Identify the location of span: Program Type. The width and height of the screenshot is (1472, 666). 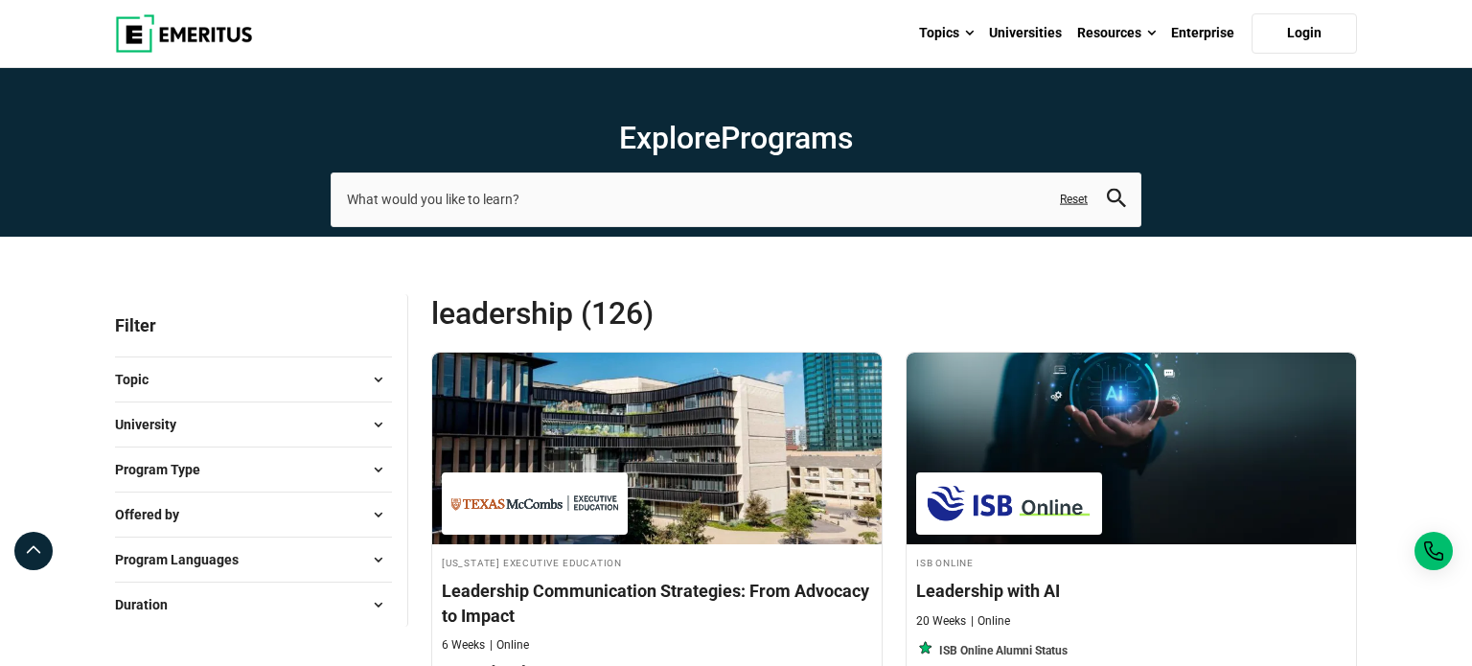
(165, 470).